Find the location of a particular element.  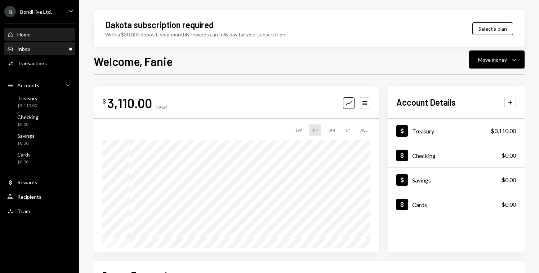

div: 3M is located at coordinates (332, 130).